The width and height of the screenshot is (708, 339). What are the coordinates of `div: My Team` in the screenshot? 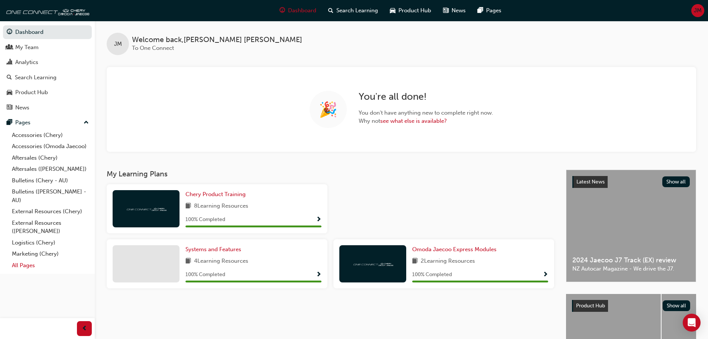 It's located at (27, 47).